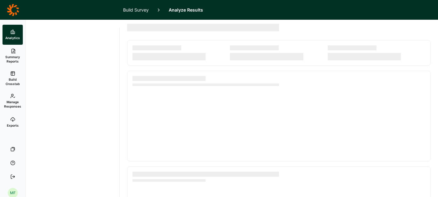 This screenshot has height=197, width=438. Describe the element at coordinates (12, 38) in the screenshot. I see `span: Analytics` at that location.